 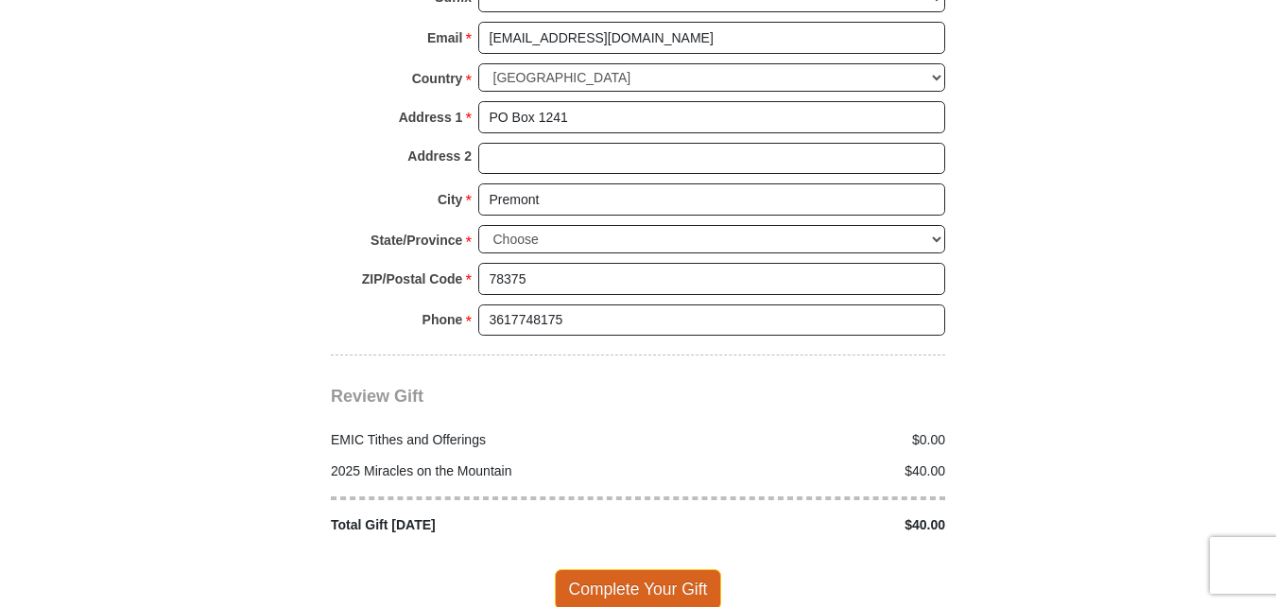 What do you see at coordinates (480, 439) in the screenshot?
I see `div: EMIC Tithes and Offerings` at bounding box center [480, 439].